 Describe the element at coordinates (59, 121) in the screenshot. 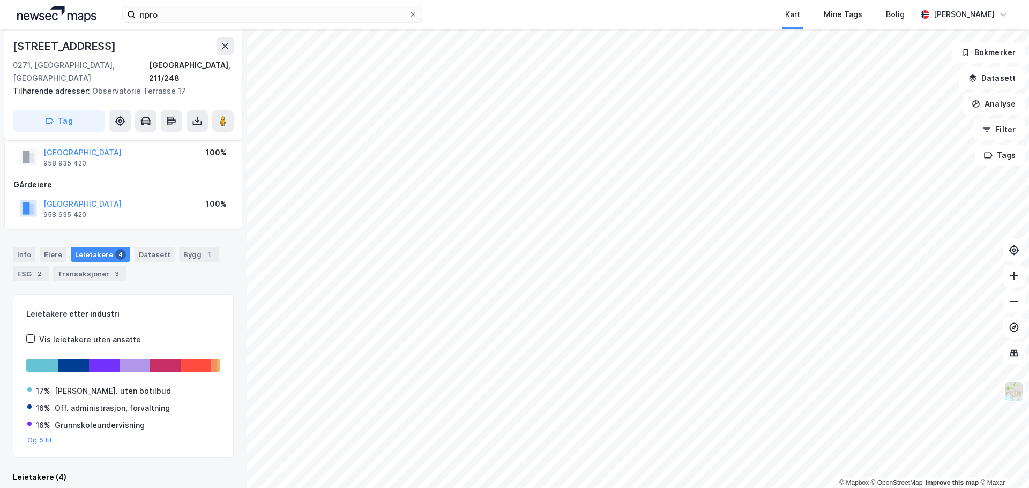

I see `button: Tag` at that location.